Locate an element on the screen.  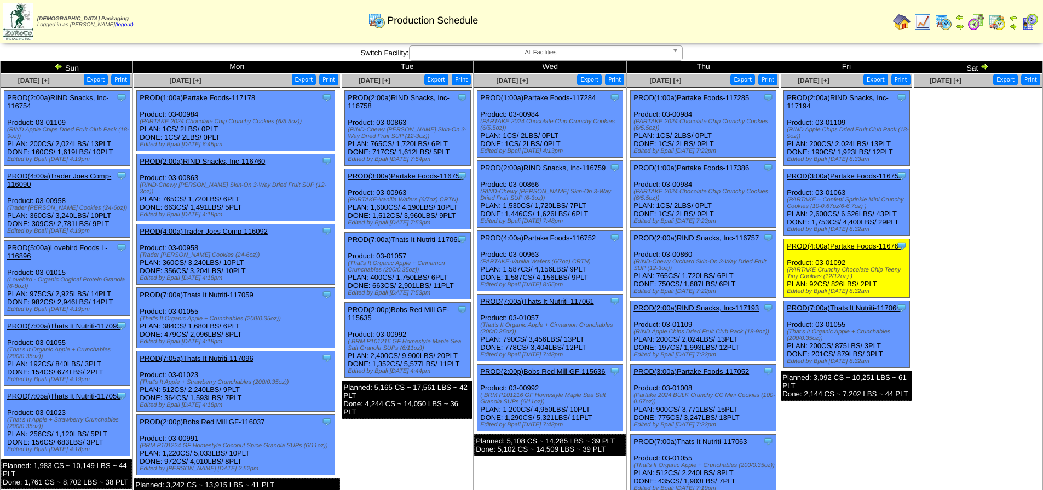
td: Sun is located at coordinates (67, 67).